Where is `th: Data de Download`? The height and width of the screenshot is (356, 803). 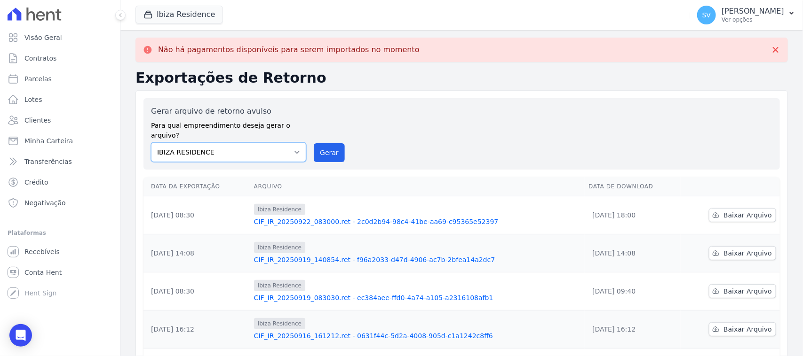 th: Data de Download is located at coordinates (632, 187).